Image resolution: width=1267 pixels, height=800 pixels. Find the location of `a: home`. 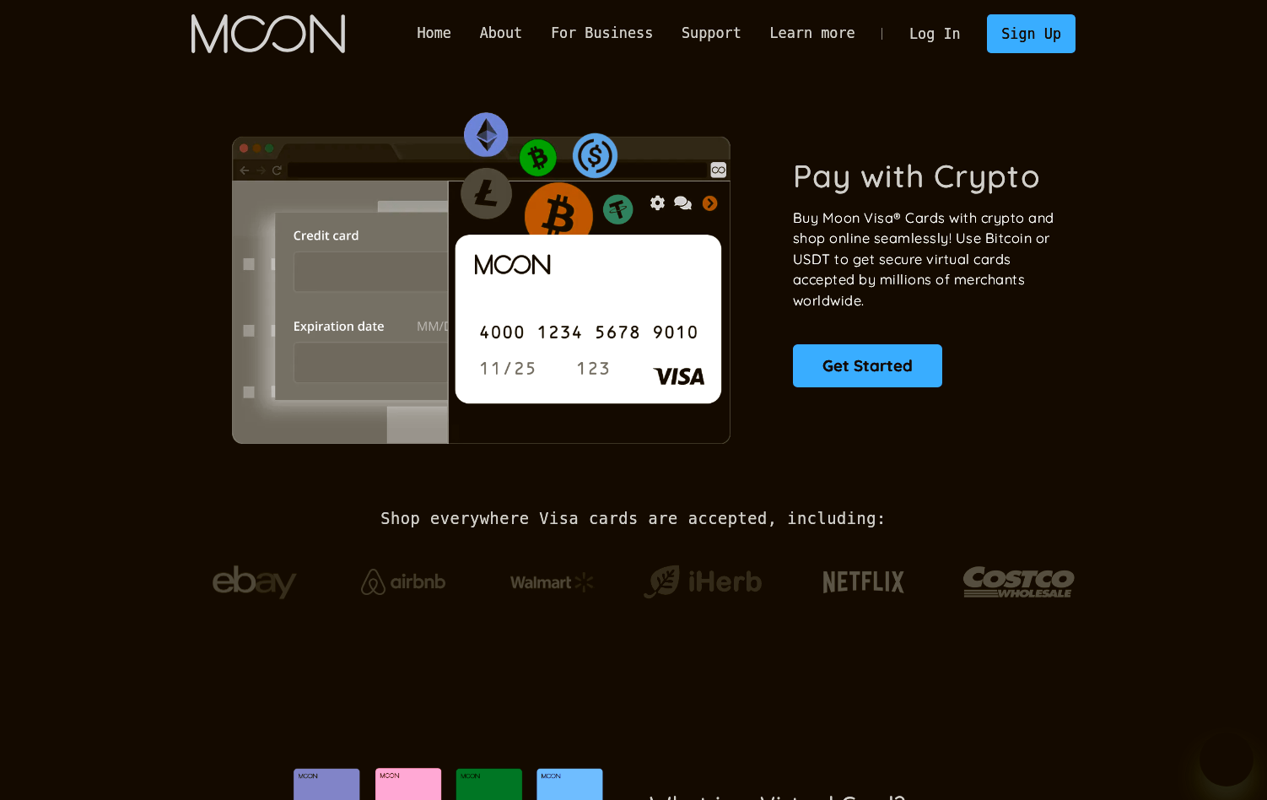

a: home is located at coordinates (267, 34).